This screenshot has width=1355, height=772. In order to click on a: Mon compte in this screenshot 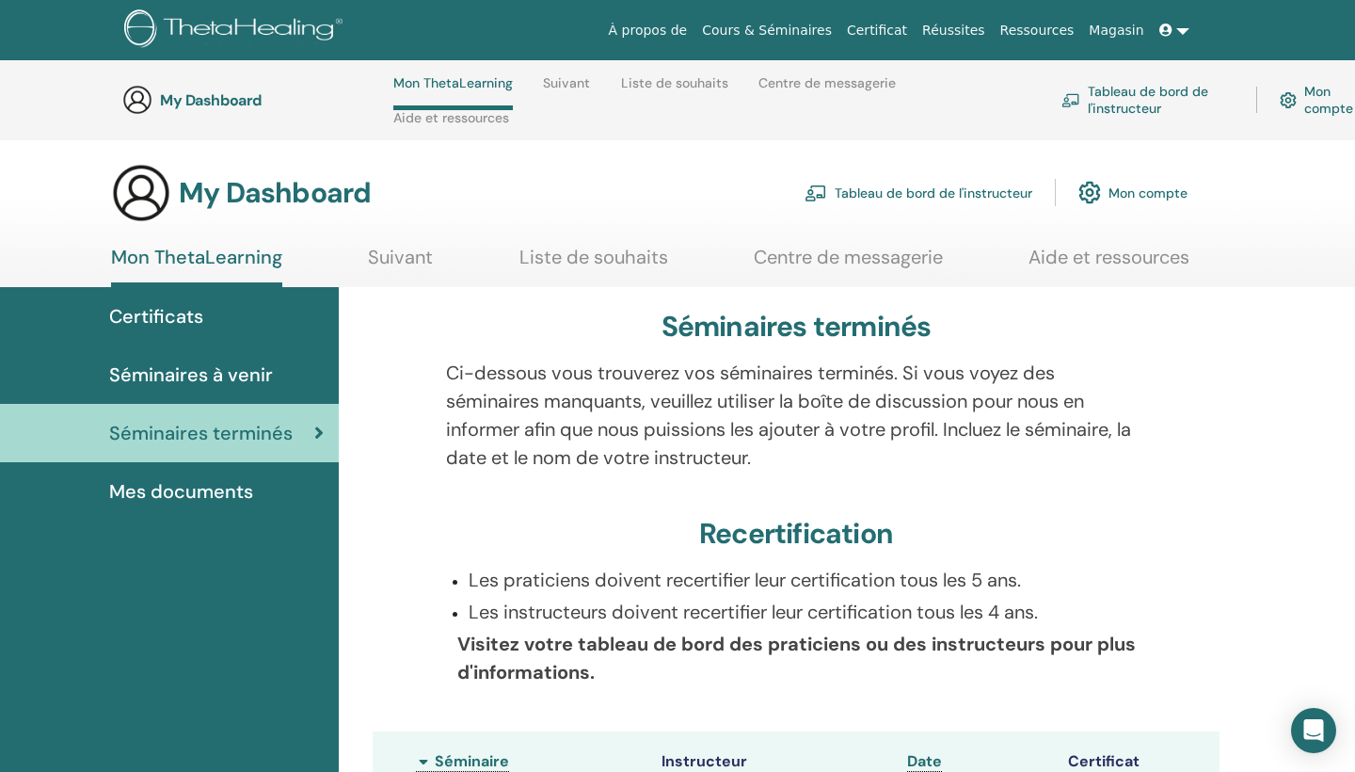, I will do `click(1133, 192)`.